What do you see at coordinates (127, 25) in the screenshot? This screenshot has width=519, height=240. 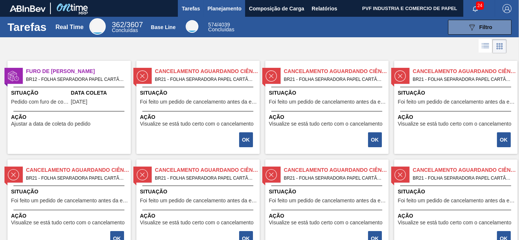 I see `span: / 3607` at bounding box center [127, 25].